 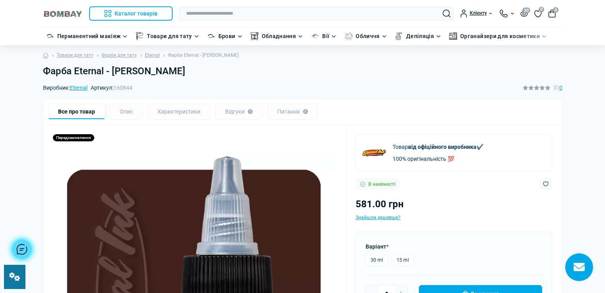 I want to click on a: 0, so click(x=537, y=14).